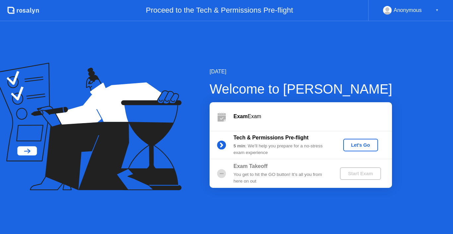  I want to click on div: : We’ll help you prepare for a no-stress exam experience, so click(281, 149).